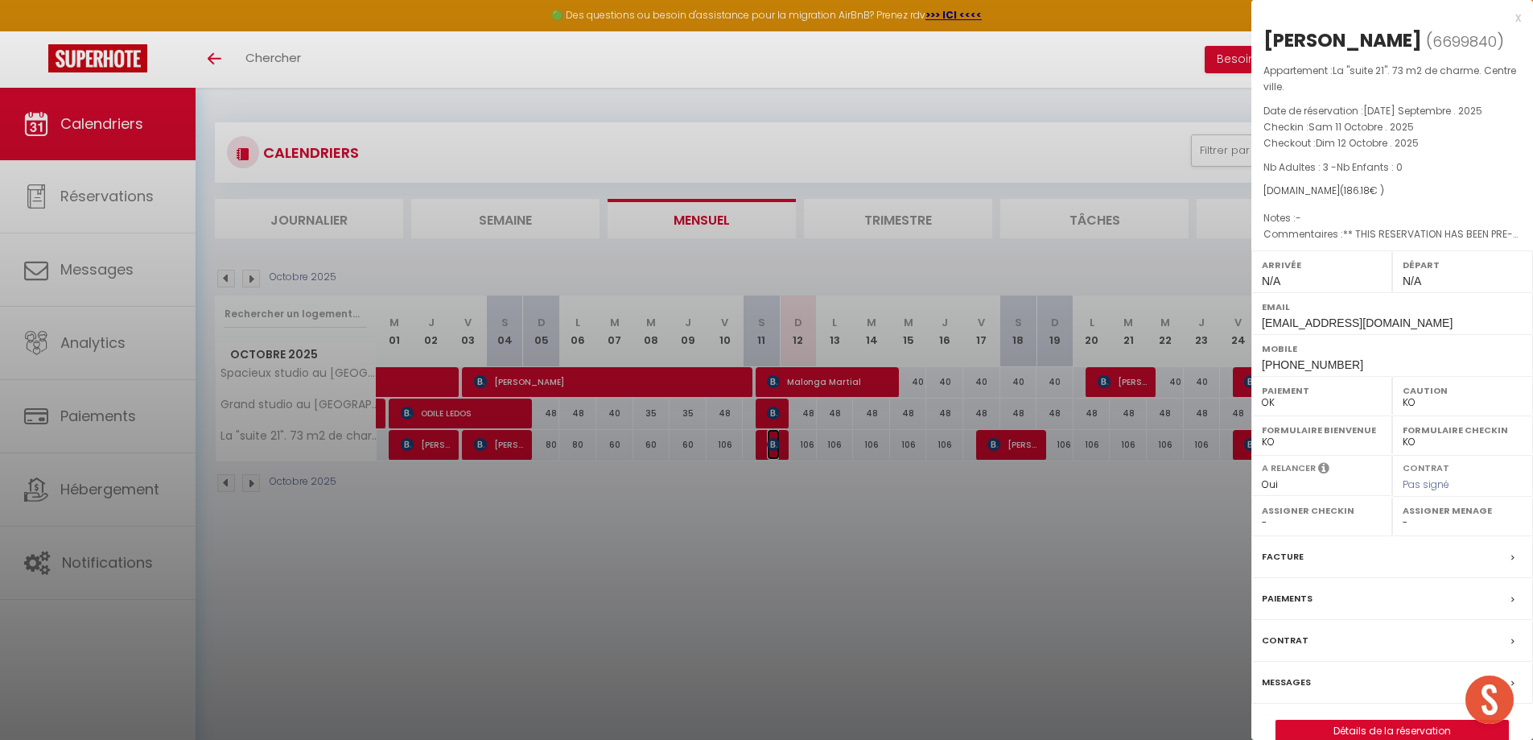 The image size is (1533, 740). I want to click on label: Paiement, so click(1322, 390).